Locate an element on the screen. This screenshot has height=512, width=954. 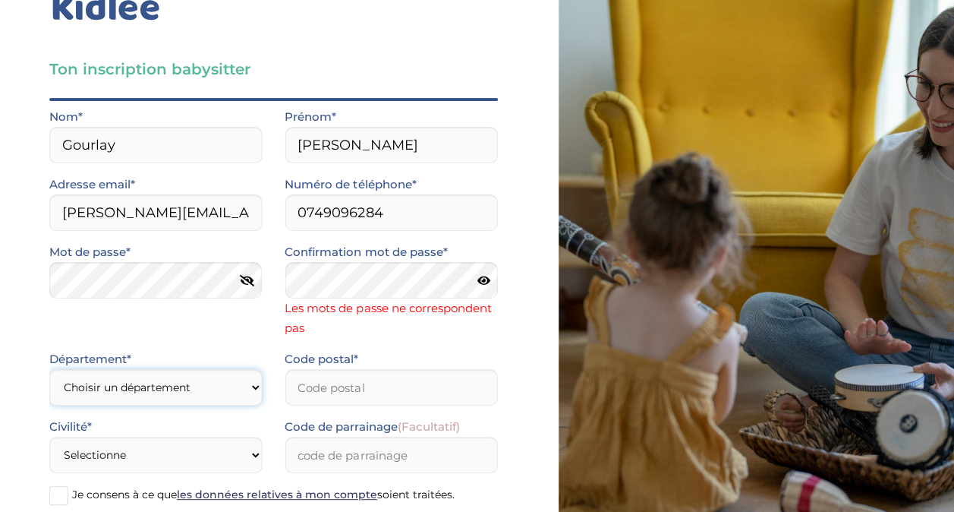
span: Je consens à ce que soient traitées. is located at coordinates (263, 494).